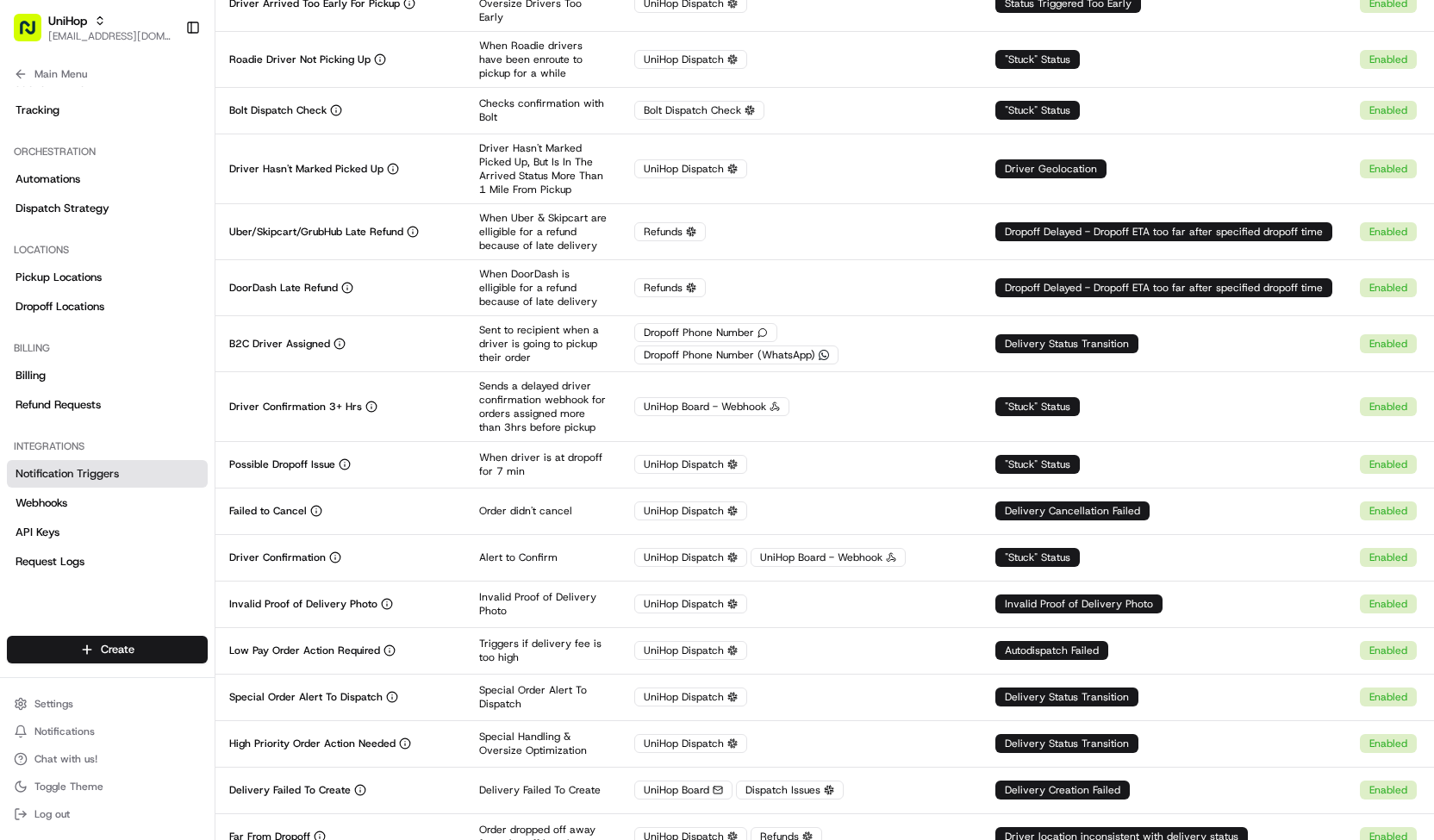 The image size is (1434, 840). Describe the element at coordinates (82, 258) in the screenshot. I see `span: Knowledge Base` at that location.